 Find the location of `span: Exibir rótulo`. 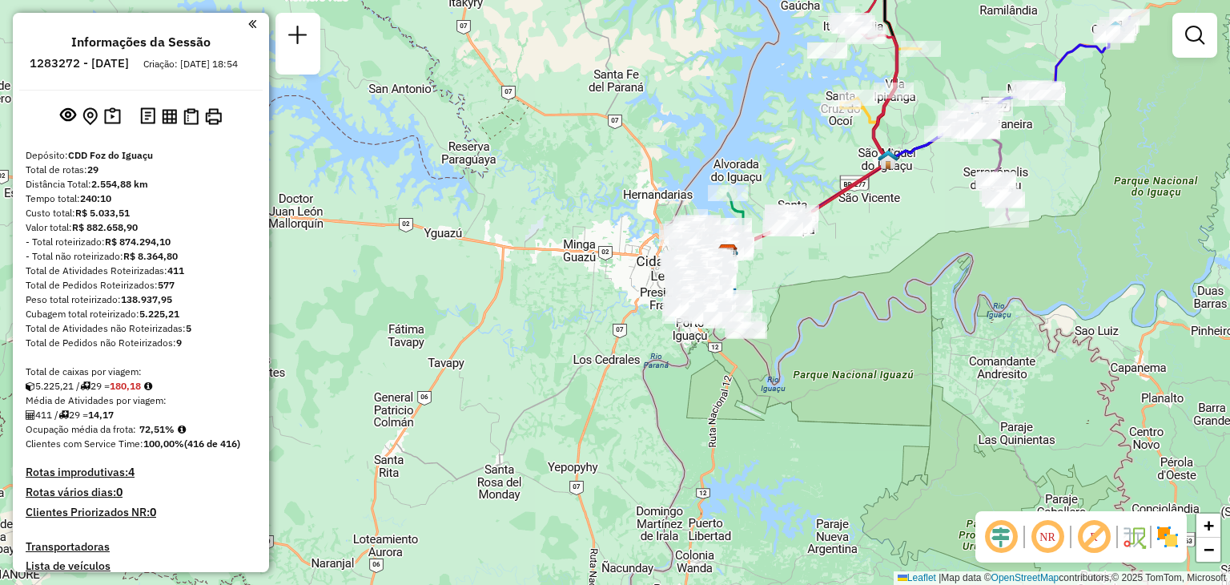

span: Exibir rótulo is located at coordinates (1094, 536).